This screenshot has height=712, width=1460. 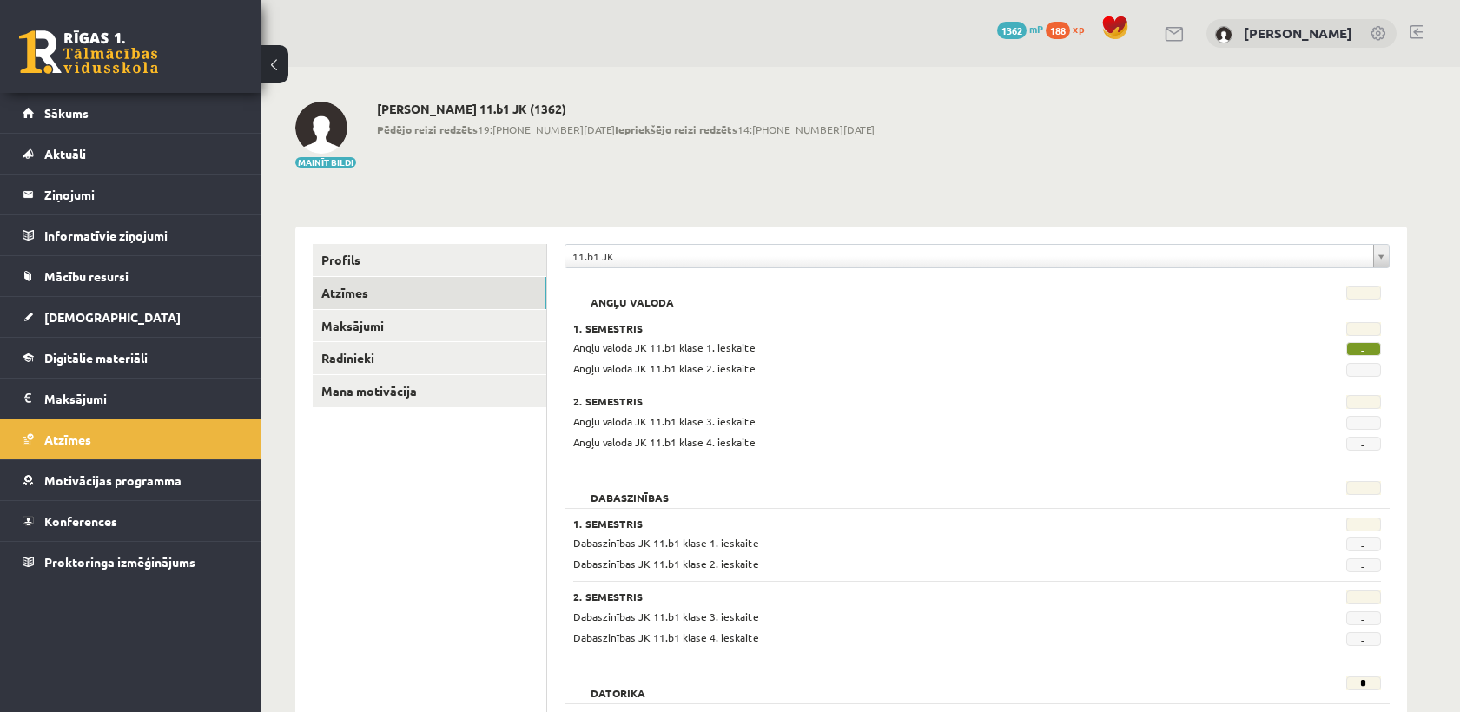 I want to click on span: mP, so click(x=1036, y=29).